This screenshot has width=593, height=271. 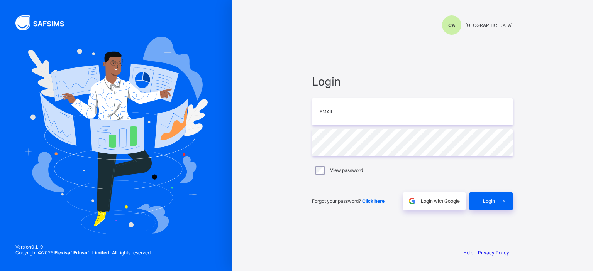 I want to click on img: Hero Image, so click(x=116, y=136).